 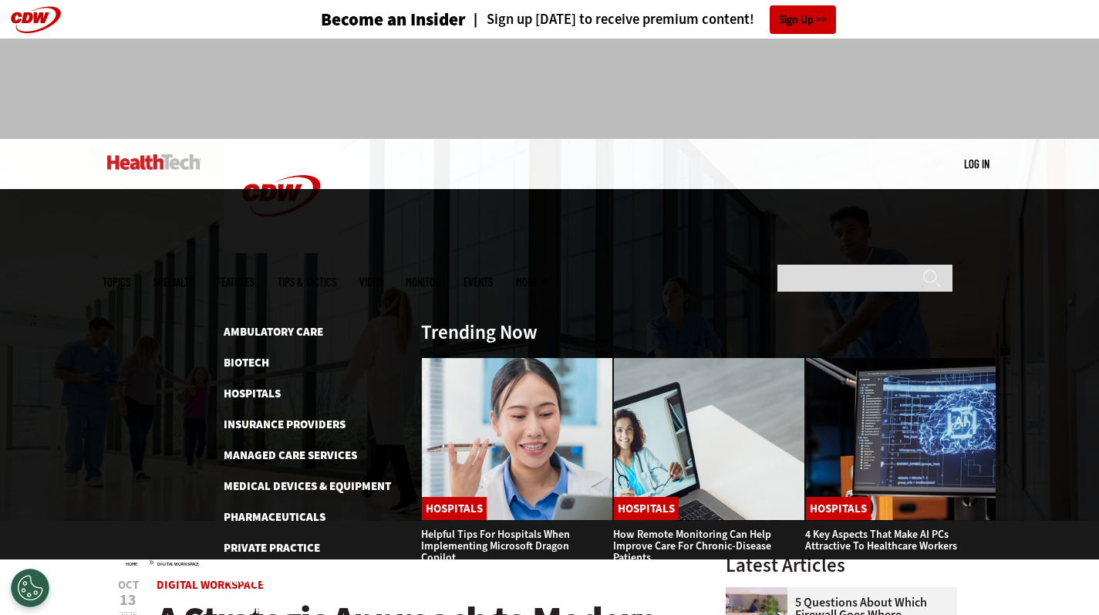 I want to click on h3: Trending Now, so click(x=479, y=332).